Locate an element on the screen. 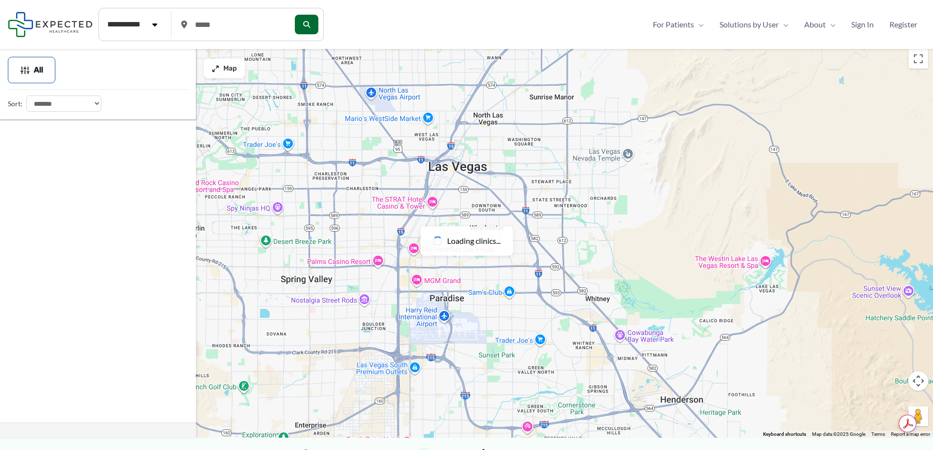 This screenshot has height=450, width=933. button: Map is located at coordinates (224, 69).